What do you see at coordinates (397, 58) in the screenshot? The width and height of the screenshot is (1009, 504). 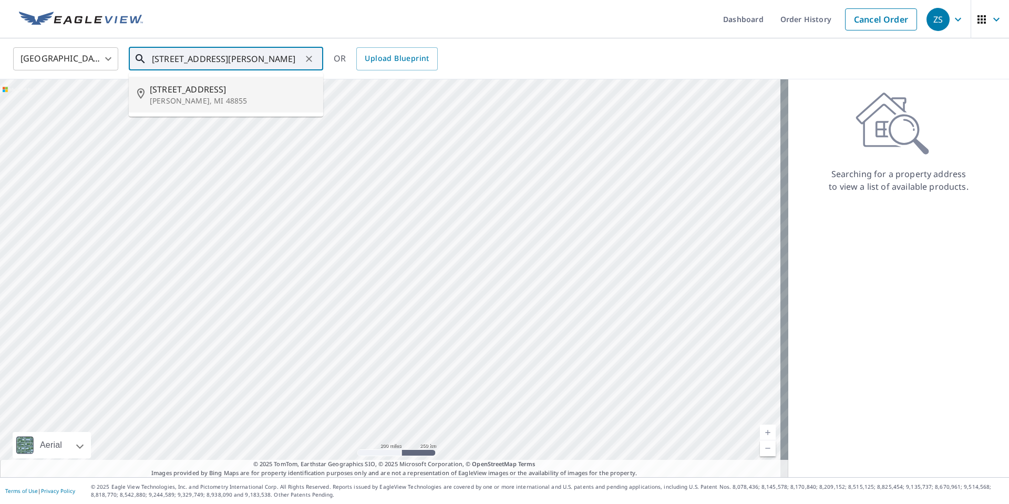 I see `span: Upload Blueprint` at bounding box center [397, 58].